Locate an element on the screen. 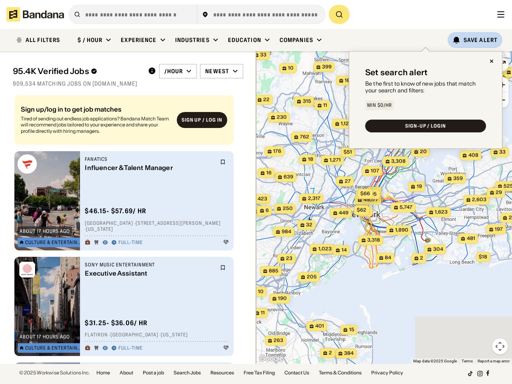 The height and width of the screenshot is (384, 512). span: 250 is located at coordinates (288, 208).